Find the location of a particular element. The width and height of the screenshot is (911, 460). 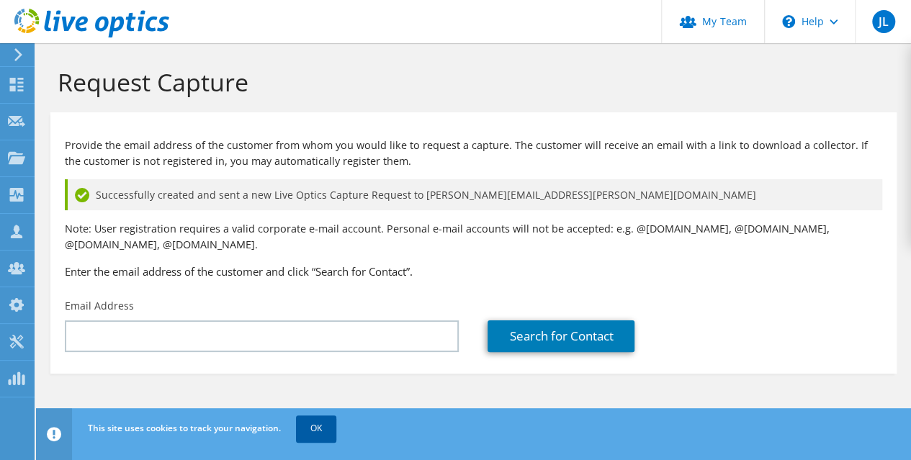

svg: \n is located at coordinates (788, 22).